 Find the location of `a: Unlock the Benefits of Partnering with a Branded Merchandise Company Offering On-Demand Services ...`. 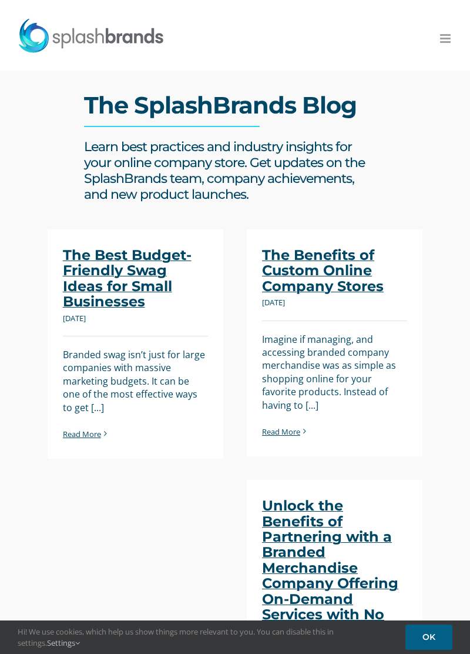

a: Unlock the Benefits of Partnering with a Branded Merchandise Company Offering On-Demand Services ... is located at coordinates (330, 567).